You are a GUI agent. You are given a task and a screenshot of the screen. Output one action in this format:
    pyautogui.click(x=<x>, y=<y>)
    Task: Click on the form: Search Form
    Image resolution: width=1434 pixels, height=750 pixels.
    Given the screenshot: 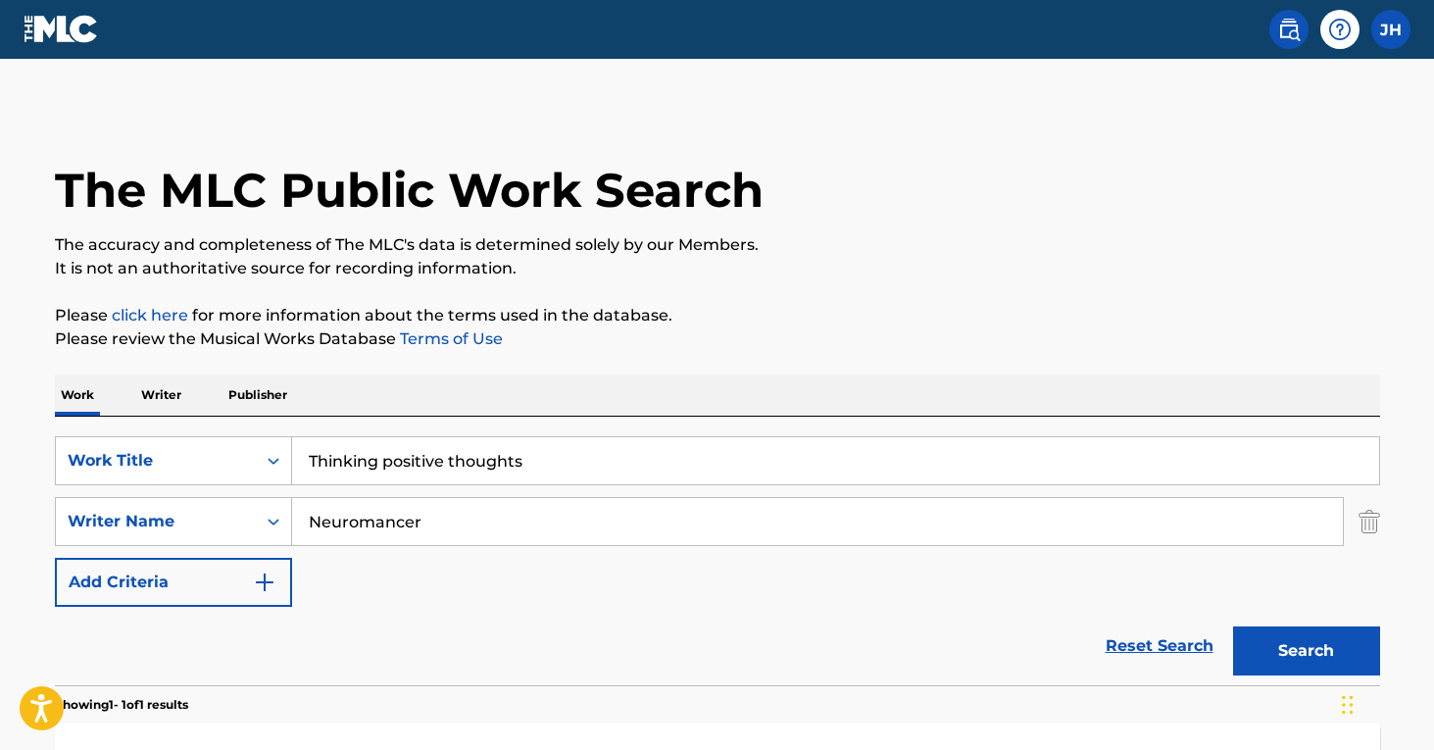 What is the action you would take?
    pyautogui.click(x=718, y=561)
    